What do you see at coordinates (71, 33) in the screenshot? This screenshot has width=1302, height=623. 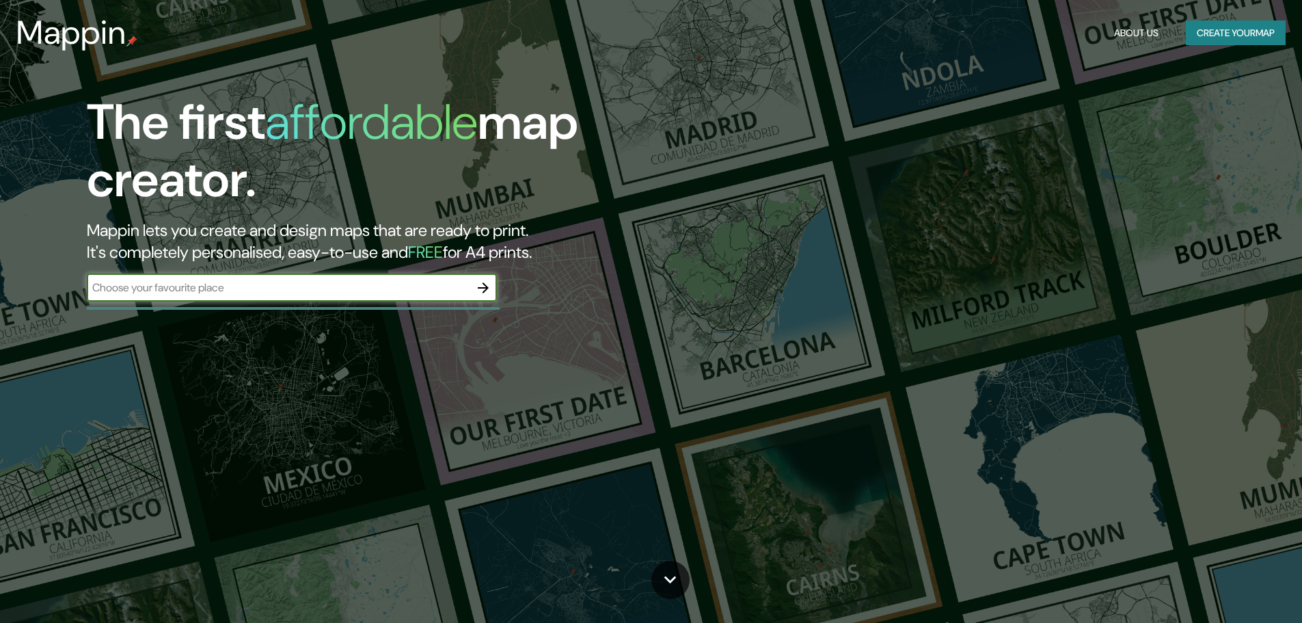 I see `h3: Mappin` at bounding box center [71, 33].